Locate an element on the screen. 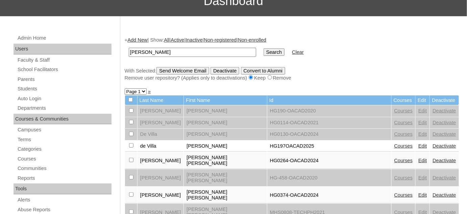  a: Active is located at coordinates (178, 40).